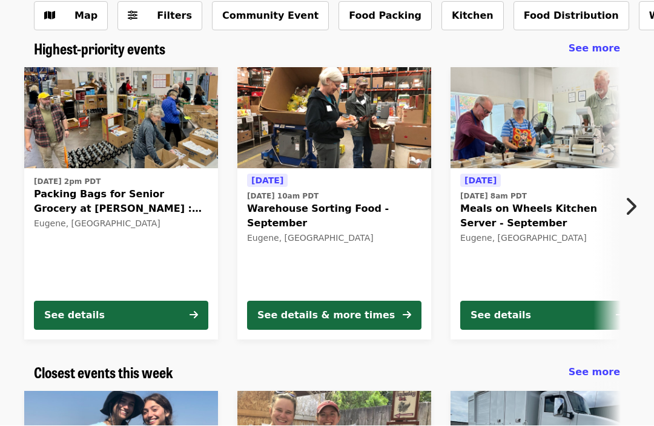 The height and width of the screenshot is (426, 654). Describe the element at coordinates (99, 49) in the screenshot. I see `a: Highest-priority events` at that location.